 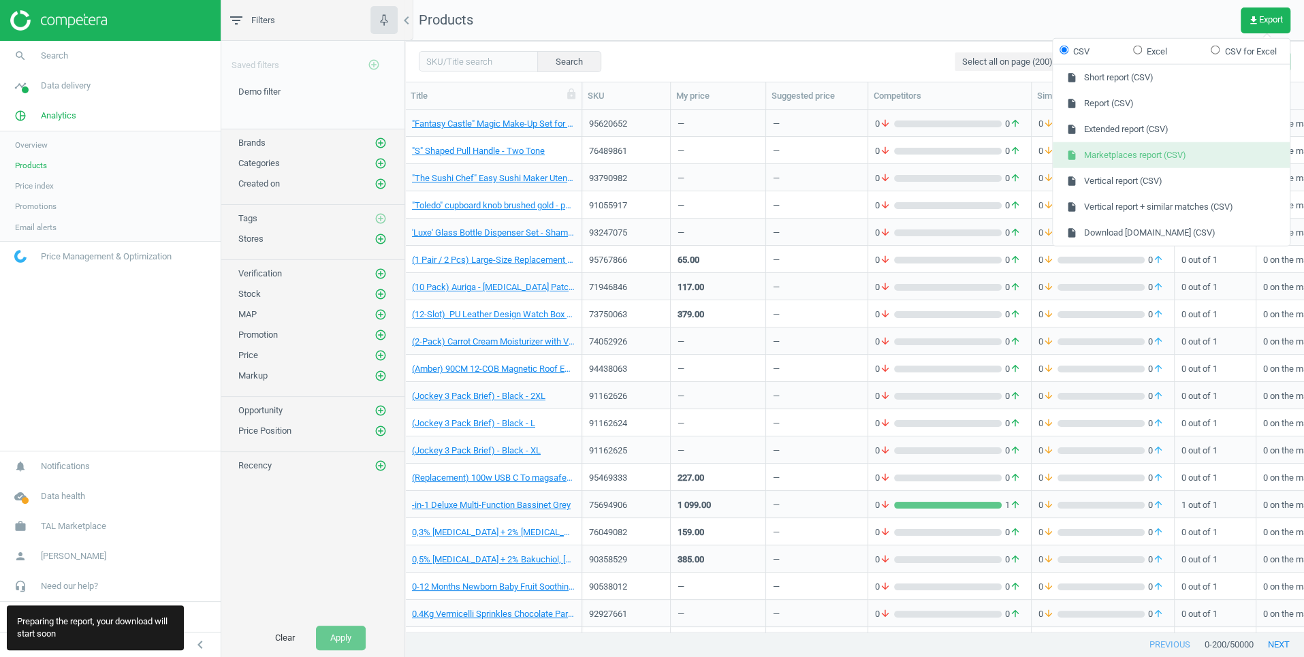 What do you see at coordinates (626, 178) in the screenshot?
I see `div: 93790982` at bounding box center [626, 178].